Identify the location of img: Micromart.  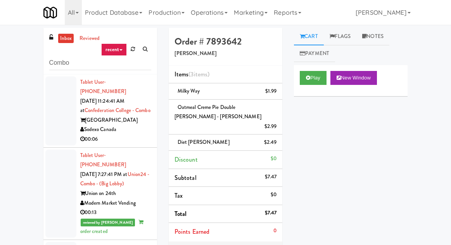
(50, 12).